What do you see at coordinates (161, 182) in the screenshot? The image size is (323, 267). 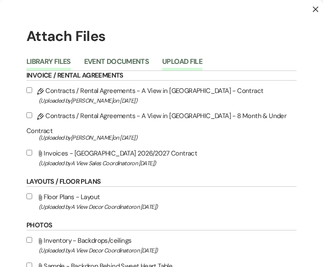 I see `h6: Layouts / Floor Plans` at bounding box center [161, 182].